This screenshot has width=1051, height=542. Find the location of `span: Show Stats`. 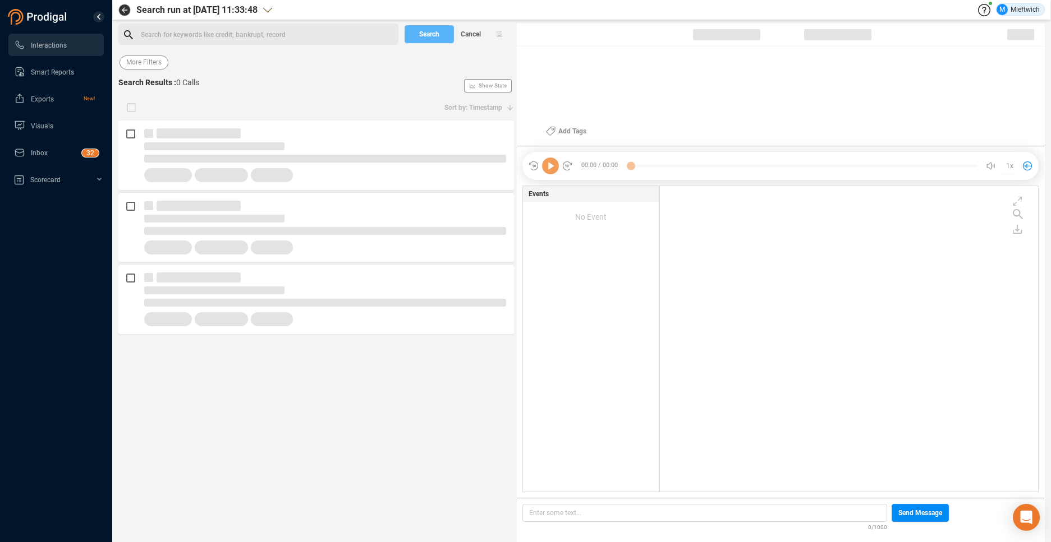

span: Show Stats is located at coordinates (492, 86).